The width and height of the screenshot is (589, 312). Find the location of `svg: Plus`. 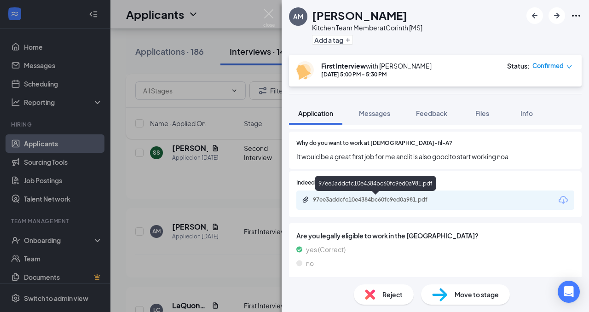

svg: Plus is located at coordinates (348, 40).